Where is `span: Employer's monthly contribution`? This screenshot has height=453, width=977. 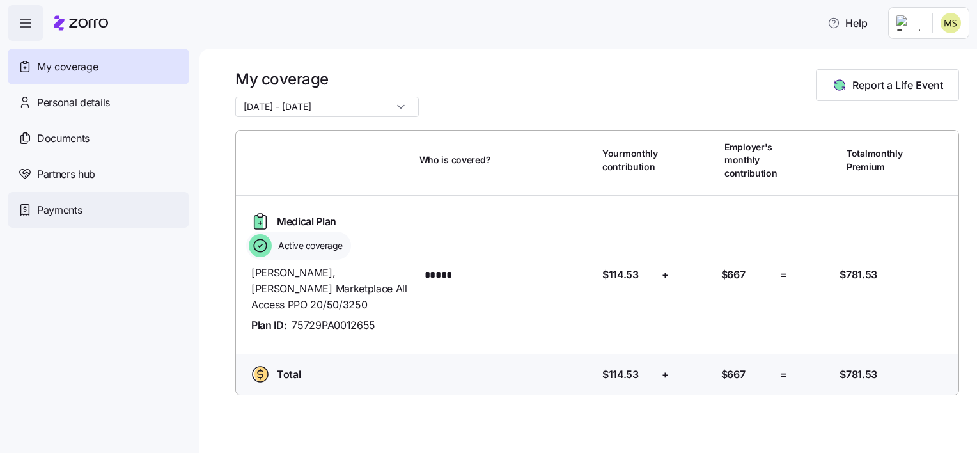 span: Employer's monthly contribution is located at coordinates (750, 160).